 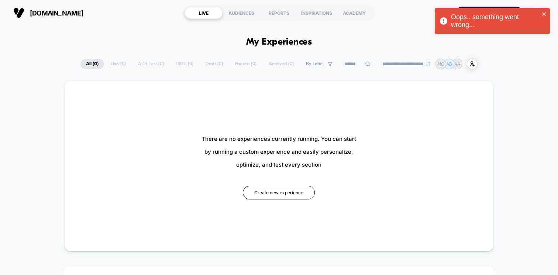 What do you see at coordinates (449, 64) in the screenshot?
I see `p: AB` at bounding box center [449, 64].